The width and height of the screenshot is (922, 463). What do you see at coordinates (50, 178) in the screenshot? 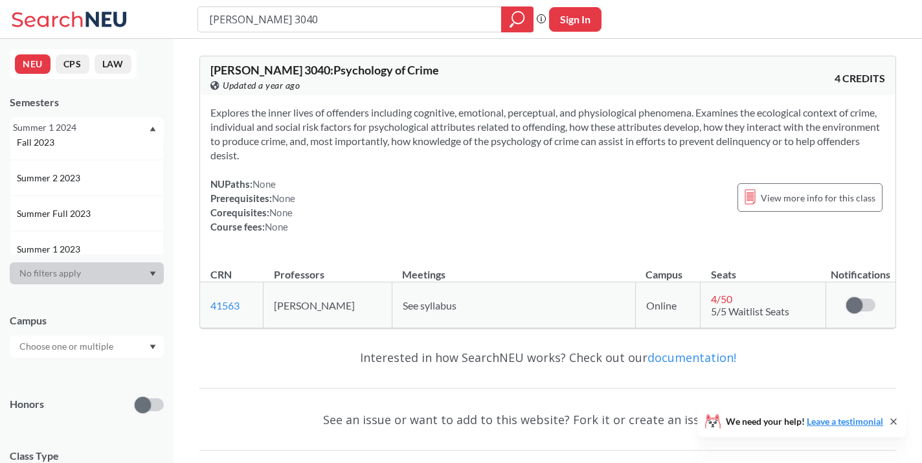
I see `span: Summer 2 2023` at bounding box center [50, 178].